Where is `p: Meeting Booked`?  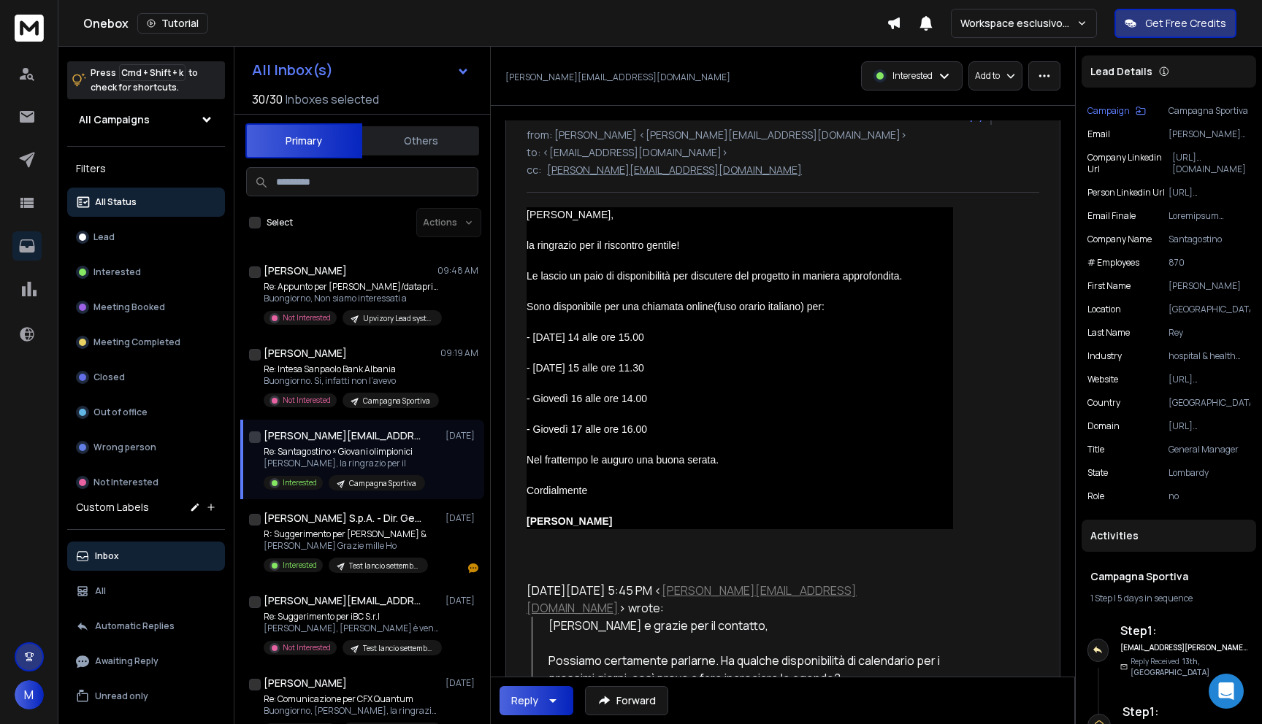 p: Meeting Booked is located at coordinates (129, 307).